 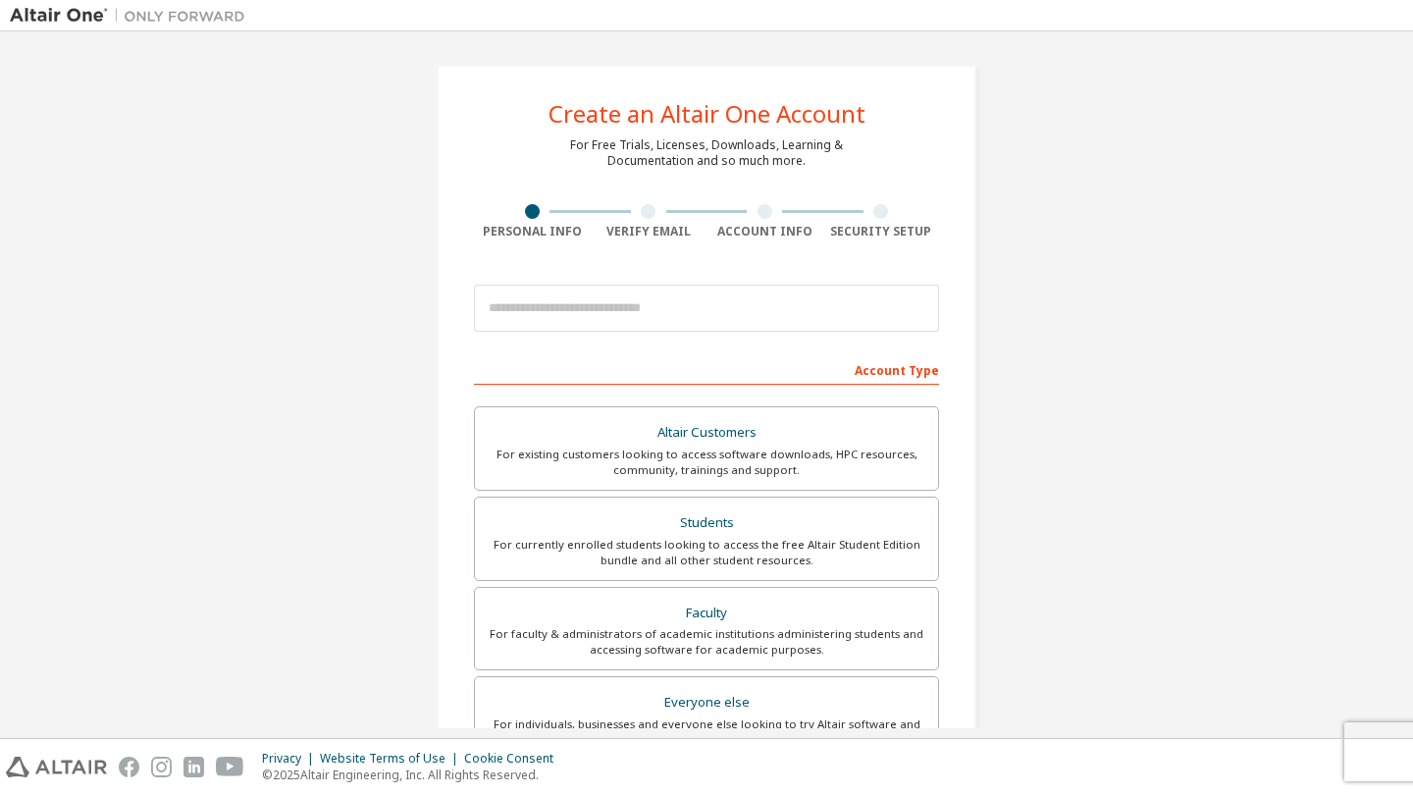 I want to click on div: Account Type, so click(x=706, y=369).